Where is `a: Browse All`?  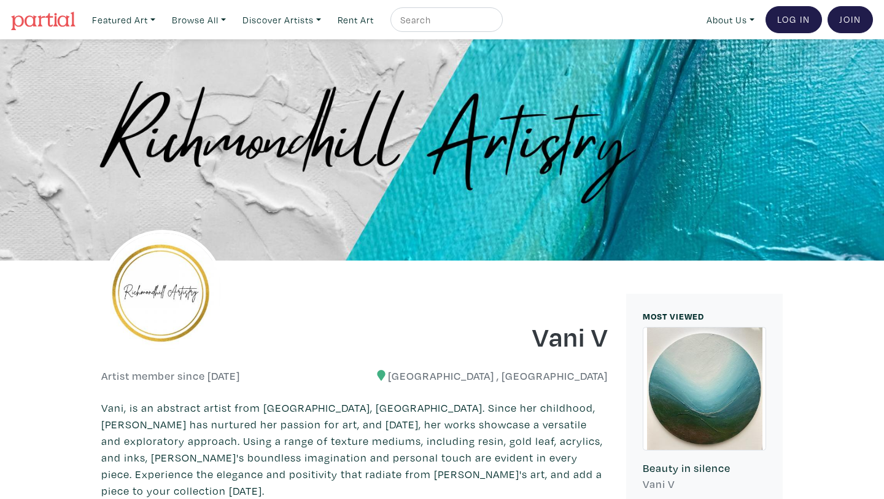
a: Browse All is located at coordinates (199, 20).